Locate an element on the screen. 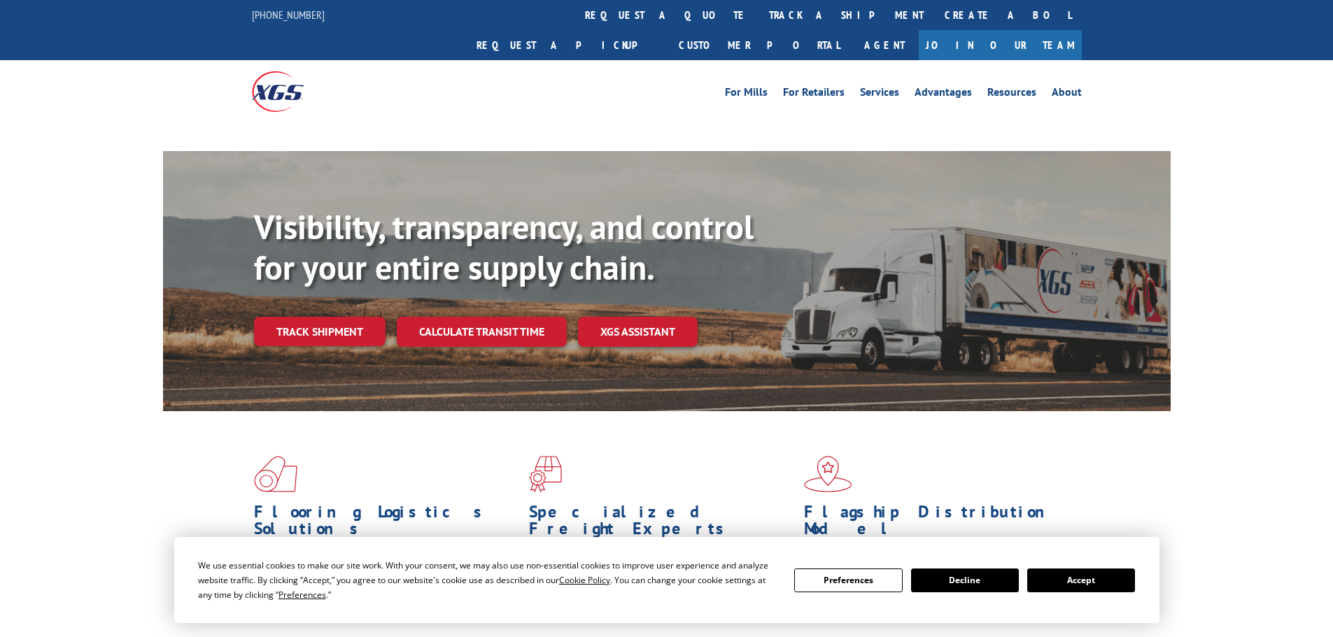 This screenshot has height=637, width=1333. h1: Flagship Distribution Model is located at coordinates (936, 524).